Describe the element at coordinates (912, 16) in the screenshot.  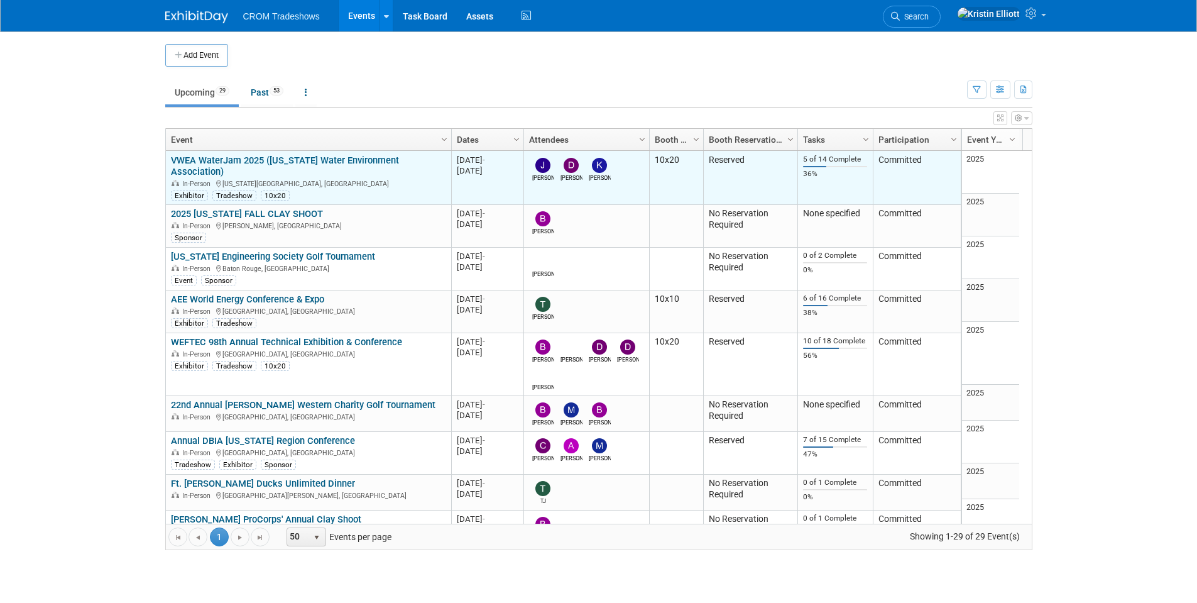
I see `a: Search` at that location.